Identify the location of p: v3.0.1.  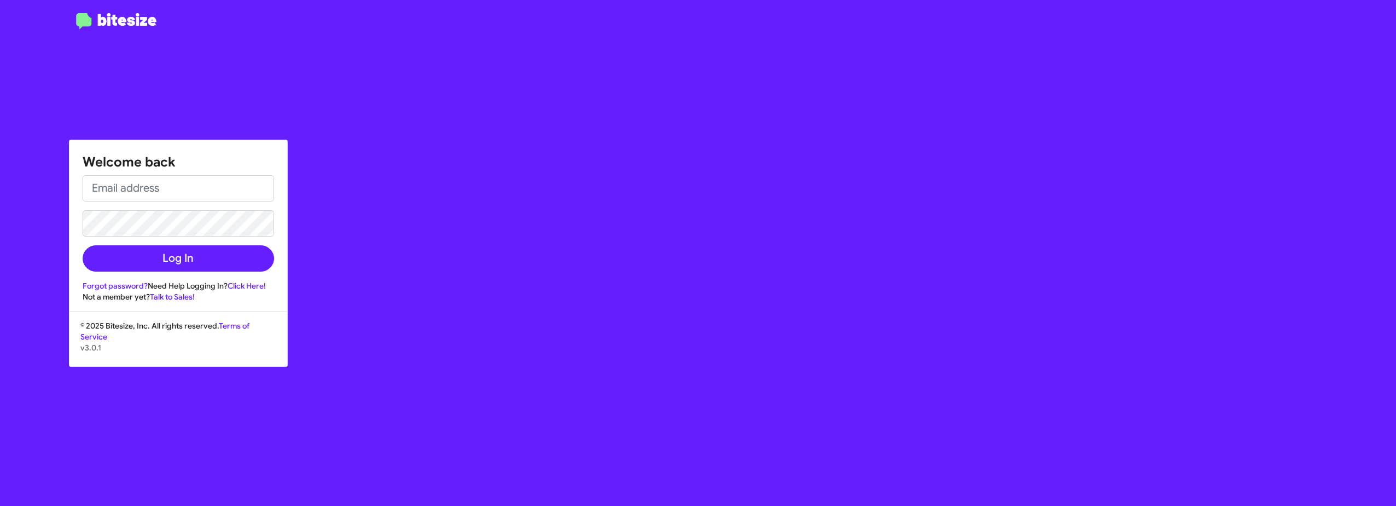
(178, 347).